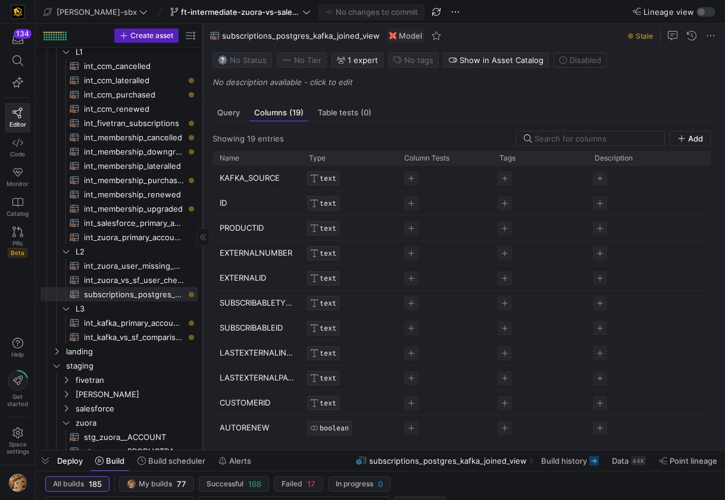  What do you see at coordinates (359, 484) in the screenshot?
I see `button: In progress0` at bounding box center [359, 484].